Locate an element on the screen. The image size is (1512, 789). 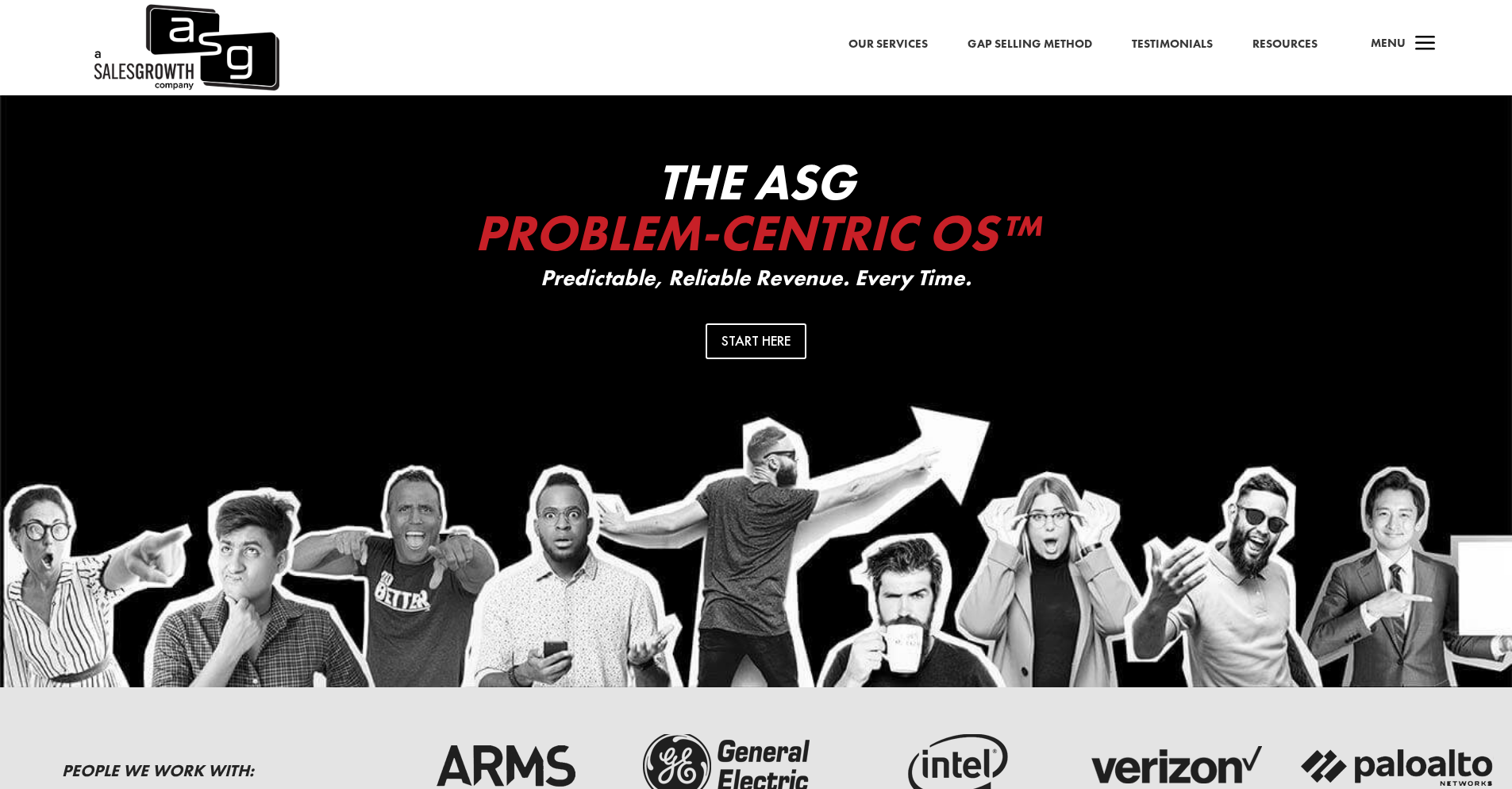
a: Resources is located at coordinates (1286, 44).